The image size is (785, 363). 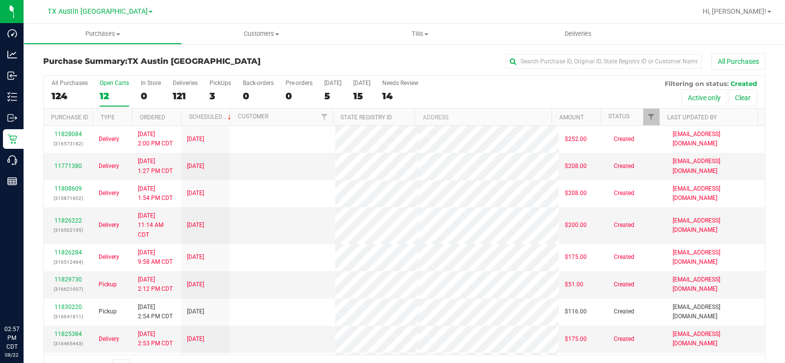 What do you see at coordinates (578, 34) in the screenshot?
I see `span: Deliveries` at bounding box center [578, 34].